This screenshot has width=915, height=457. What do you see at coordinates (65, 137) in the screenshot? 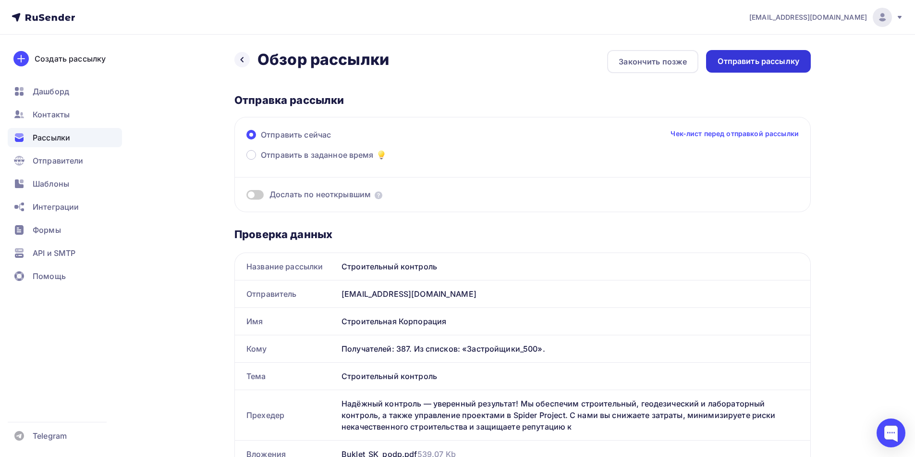
I see `a: Рассылки` at bounding box center [65, 137].